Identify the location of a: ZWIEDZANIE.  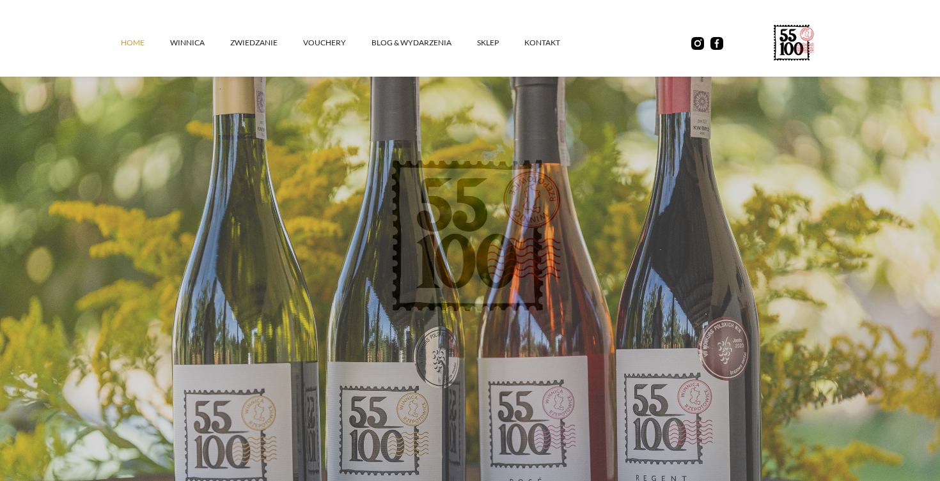
(267, 43).